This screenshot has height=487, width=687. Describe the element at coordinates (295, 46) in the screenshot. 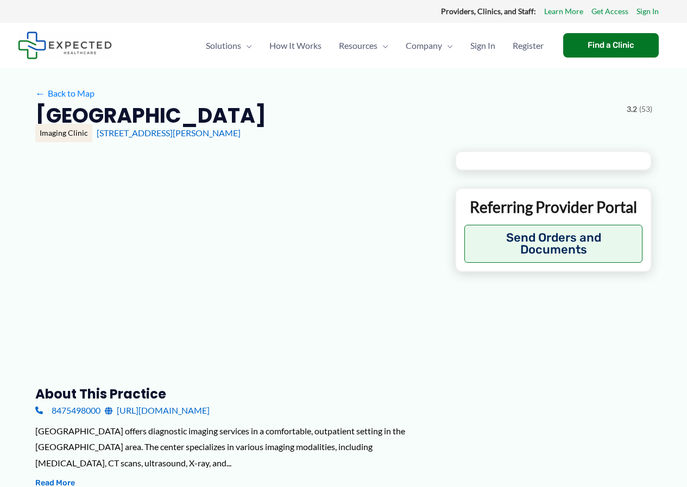

I see `span: How It Works` at that location.